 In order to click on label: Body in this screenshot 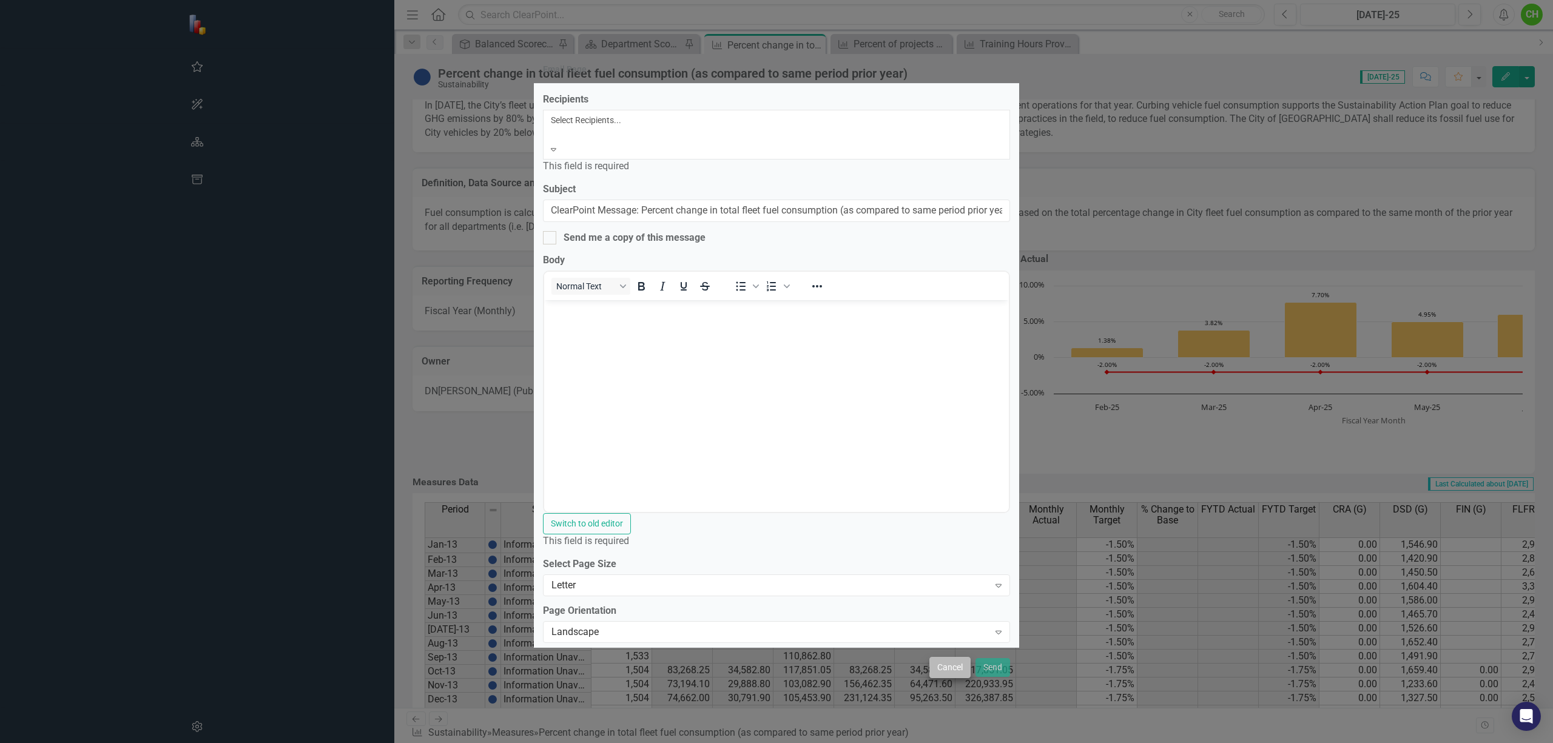, I will do `click(554, 260)`.